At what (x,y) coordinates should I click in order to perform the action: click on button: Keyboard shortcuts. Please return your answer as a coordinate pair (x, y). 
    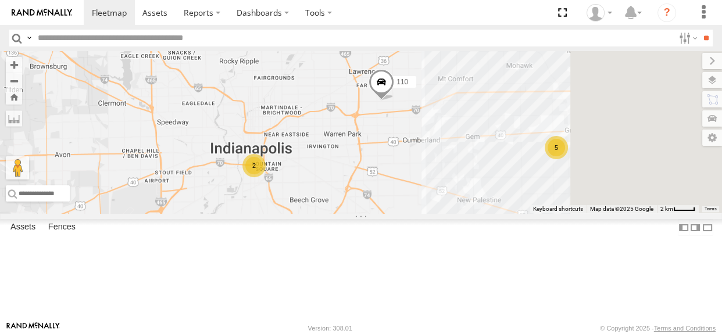
    Looking at the image, I should click on (558, 209).